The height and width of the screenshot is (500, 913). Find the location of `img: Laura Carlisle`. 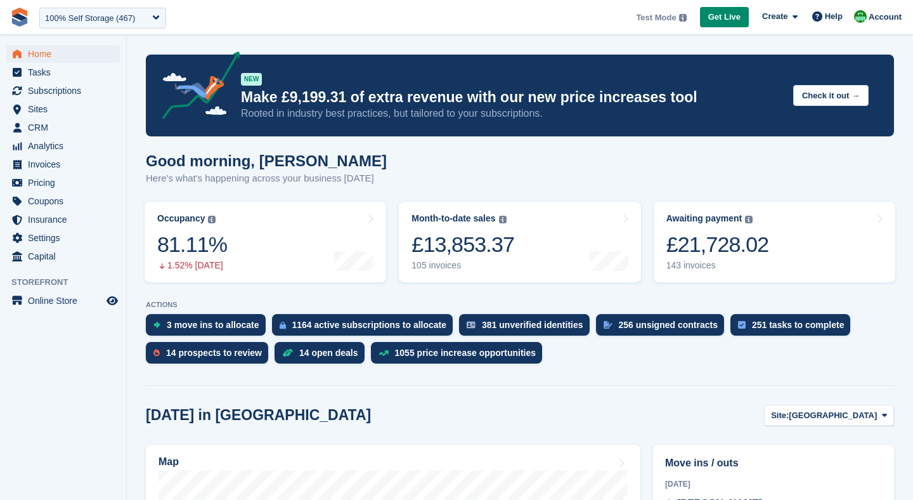

img: Laura Carlisle is located at coordinates (861, 16).